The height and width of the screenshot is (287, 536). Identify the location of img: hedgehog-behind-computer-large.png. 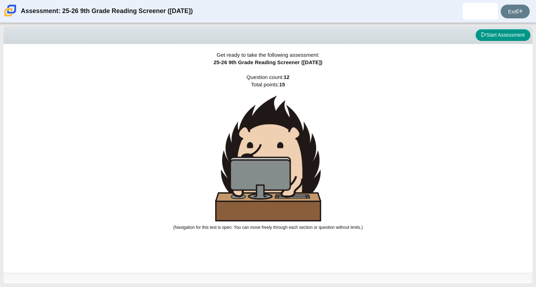
(268, 159).